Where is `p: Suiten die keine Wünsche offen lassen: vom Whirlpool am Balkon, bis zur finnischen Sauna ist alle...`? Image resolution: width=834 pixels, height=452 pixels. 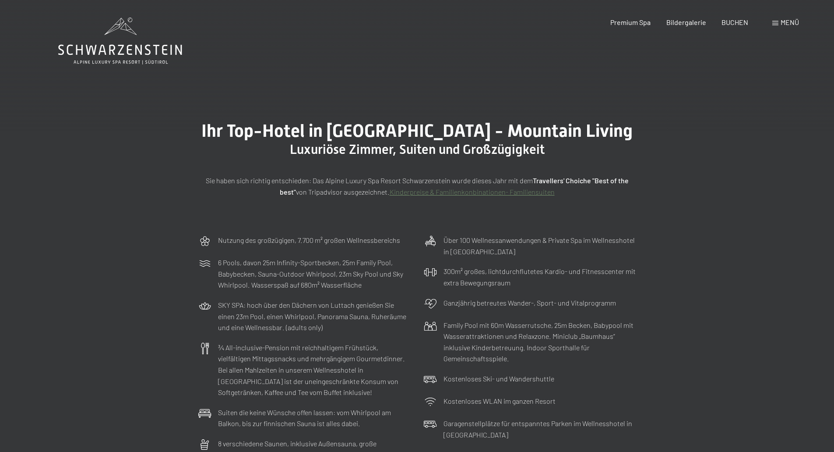 p: Suiten die keine Wünsche offen lassen: vom Whirlpool am Balkon, bis zur finnischen Sauna ist alle... is located at coordinates (314, 417).